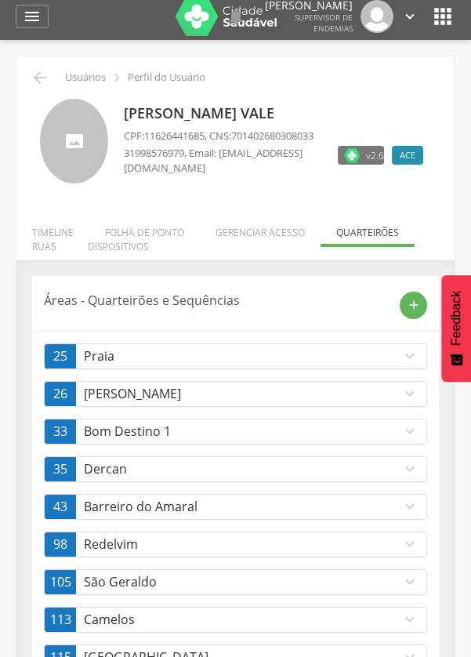 The width and height of the screenshot is (471, 657). Describe the element at coordinates (235, 544) in the screenshot. I see `a: 98Redelvimexpand_more` at that location.